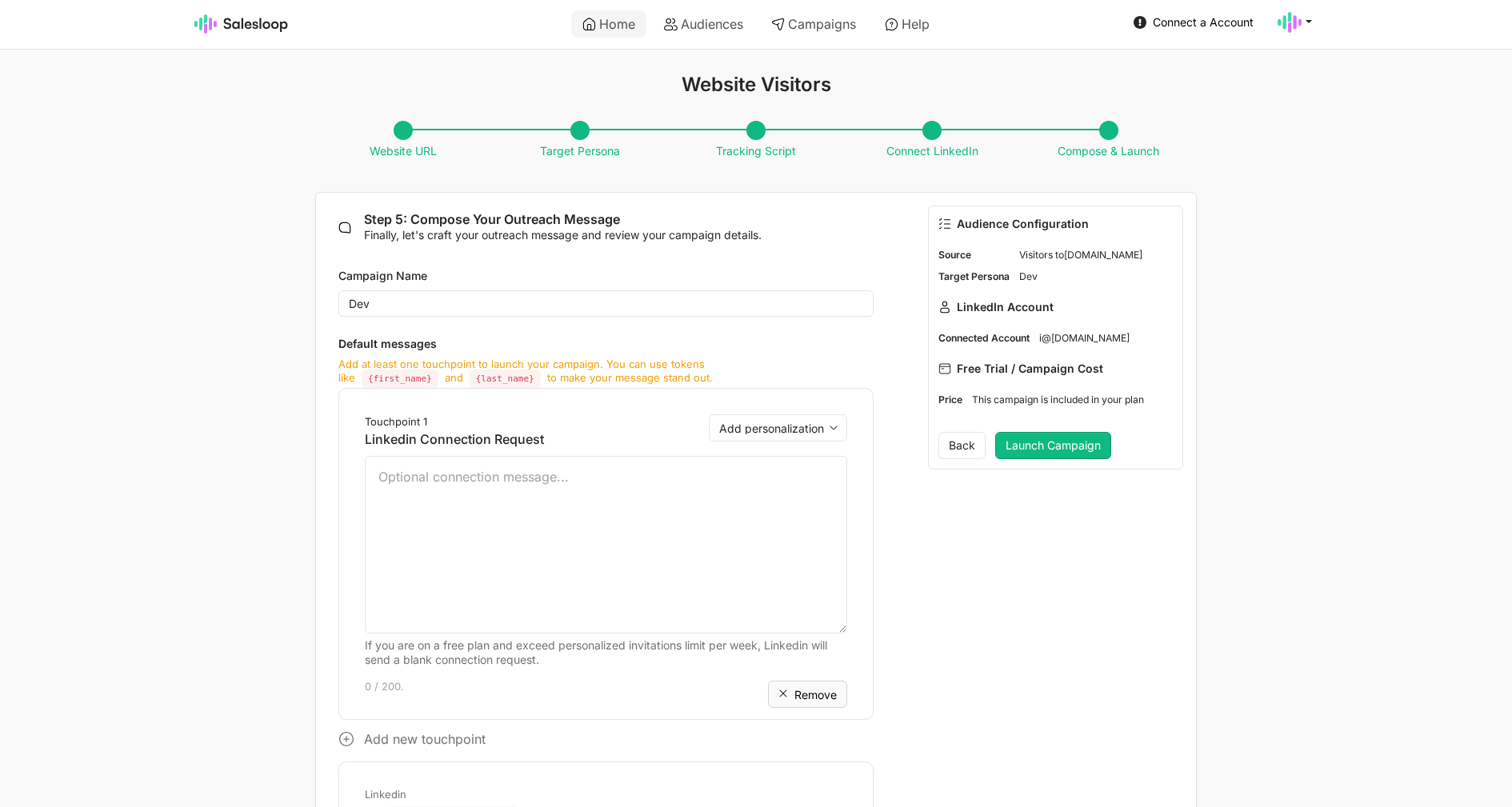  Describe the element at coordinates (1203, 22) in the screenshot. I see `span: Connect a Account` at that location.